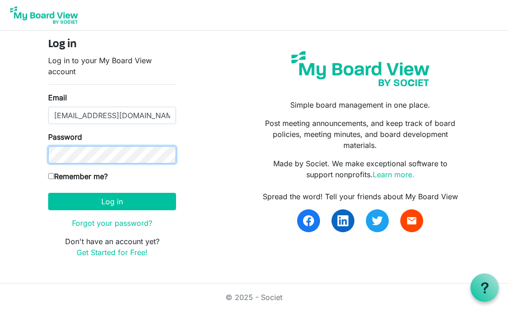 Image resolution: width=508 pixels, height=311 pixels. Describe the element at coordinates (343, 221) in the screenshot. I see `img: linkedin.svg` at that location.